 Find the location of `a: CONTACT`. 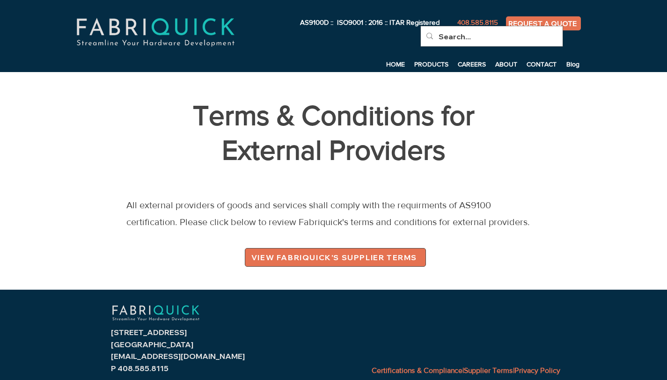

a: CONTACT is located at coordinates (541, 64).